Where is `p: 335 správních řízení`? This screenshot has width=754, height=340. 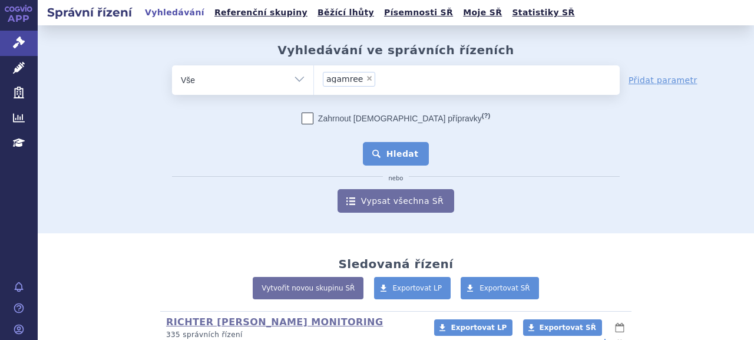
p: 335 správních řízení is located at coordinates (292, 334).